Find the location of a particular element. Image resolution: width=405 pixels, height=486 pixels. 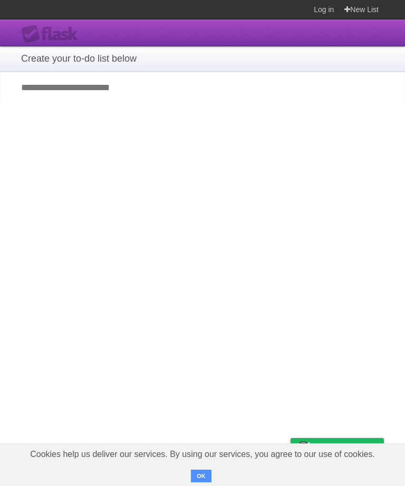

button: OK is located at coordinates (201, 476).